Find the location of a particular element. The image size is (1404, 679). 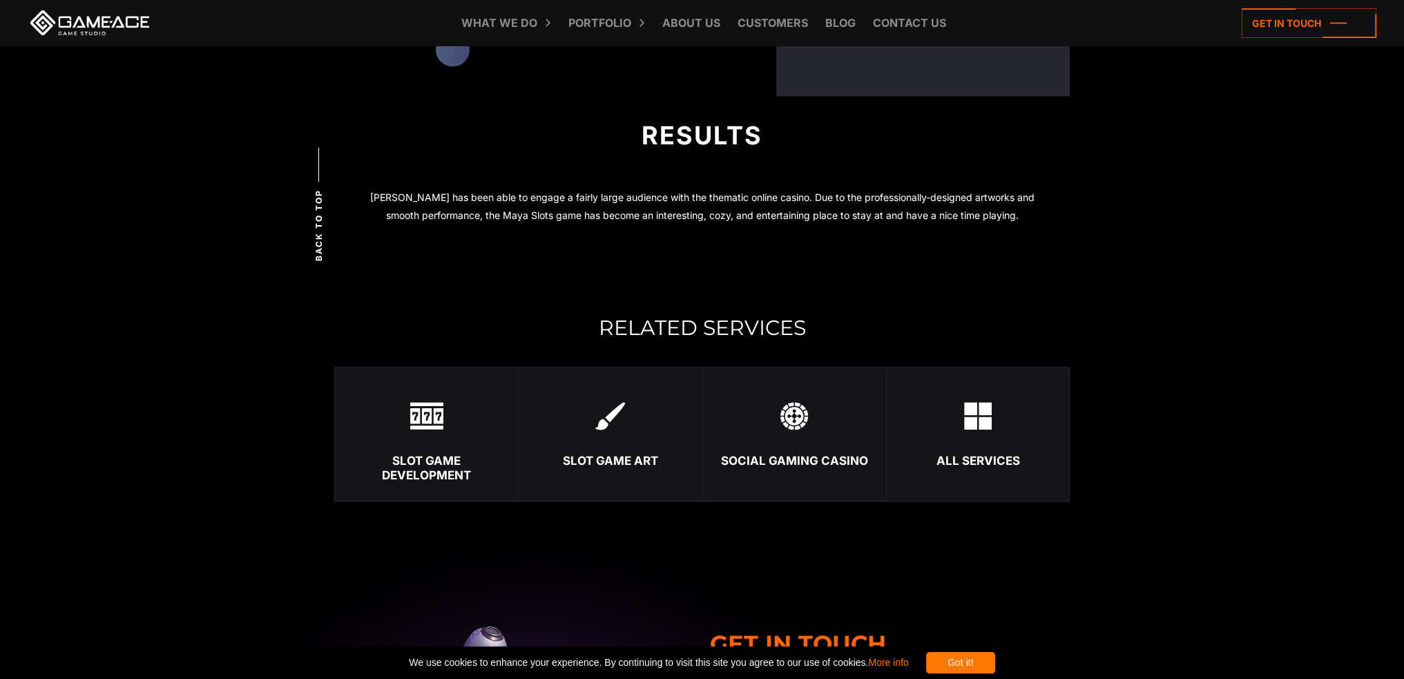

div: Got it! is located at coordinates (961, 662).